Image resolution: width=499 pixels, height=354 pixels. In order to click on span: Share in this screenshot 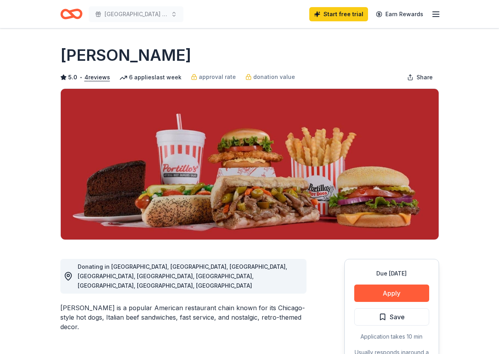, I will do `click(424, 77)`.